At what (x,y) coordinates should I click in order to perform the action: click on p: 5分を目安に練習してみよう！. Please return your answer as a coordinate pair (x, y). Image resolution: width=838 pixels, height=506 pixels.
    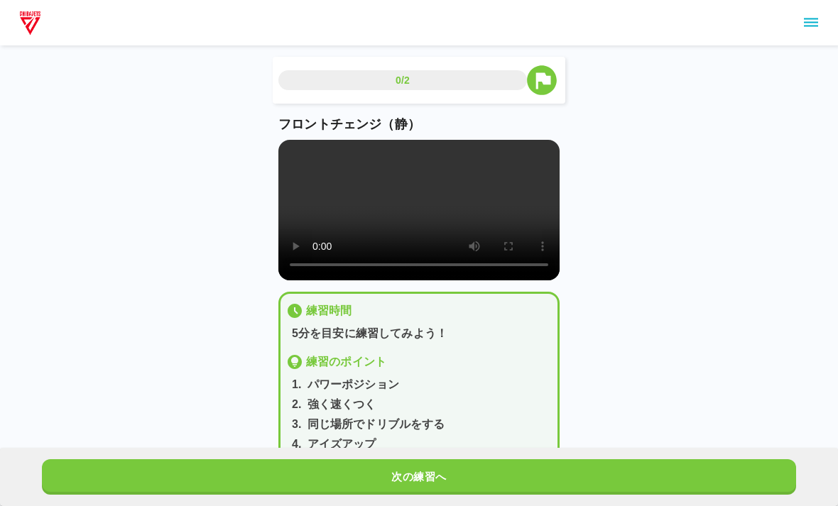
    Looking at the image, I should click on (422, 334).